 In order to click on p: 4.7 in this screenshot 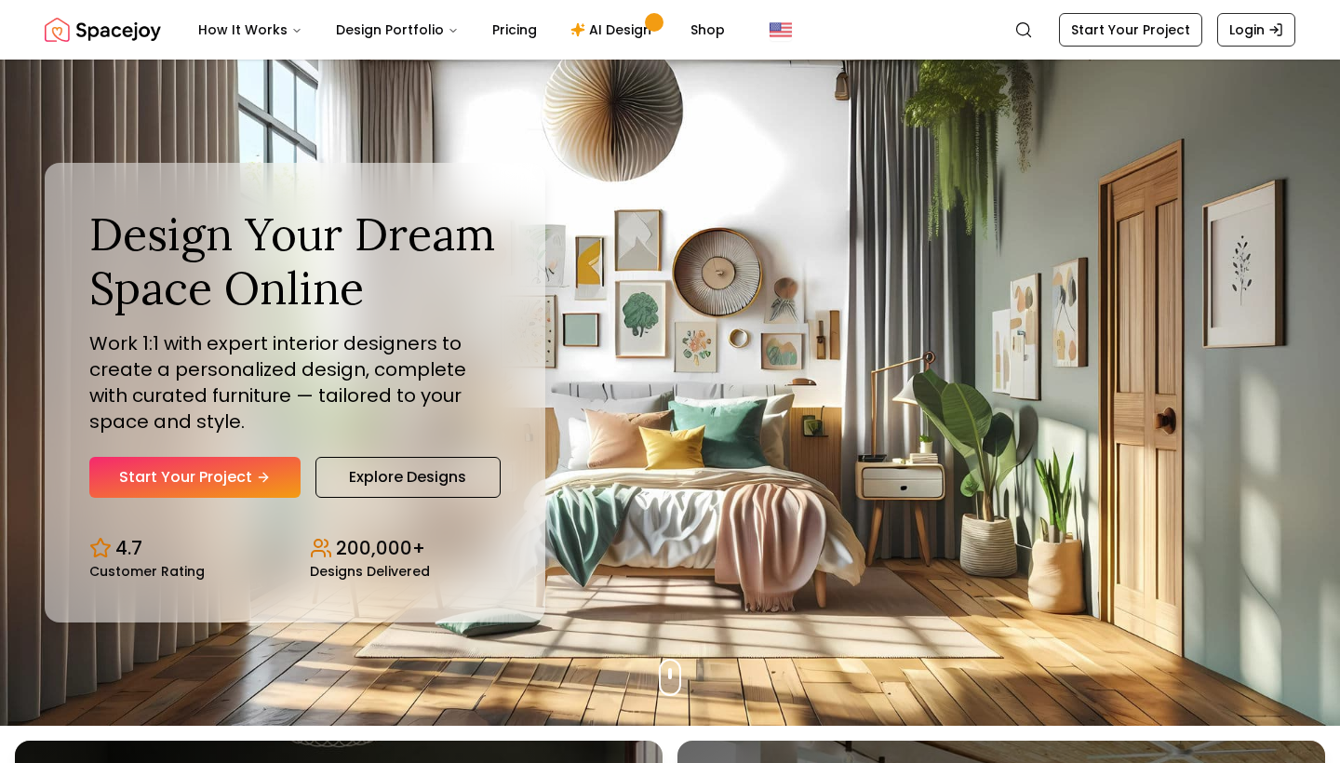, I will do `click(128, 548)`.